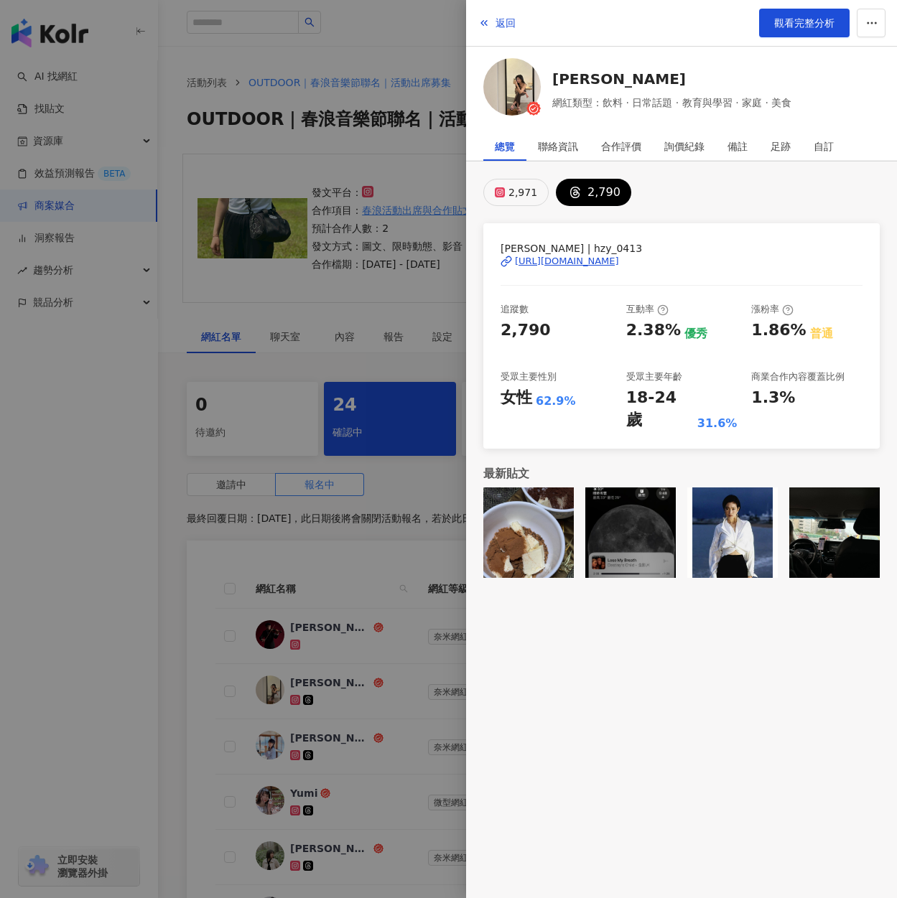  I want to click on button: 2,790, so click(593, 192).